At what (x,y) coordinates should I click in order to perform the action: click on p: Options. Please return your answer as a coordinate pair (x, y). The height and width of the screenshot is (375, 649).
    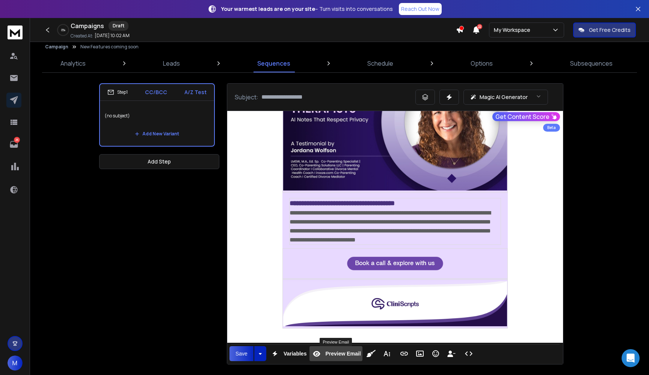
    Looking at the image, I should click on (481, 63).